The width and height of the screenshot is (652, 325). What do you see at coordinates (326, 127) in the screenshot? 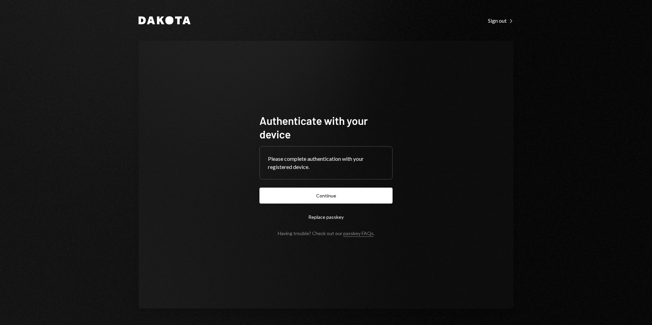
I see `h1: Authenticate with your device` at bounding box center [326, 127].